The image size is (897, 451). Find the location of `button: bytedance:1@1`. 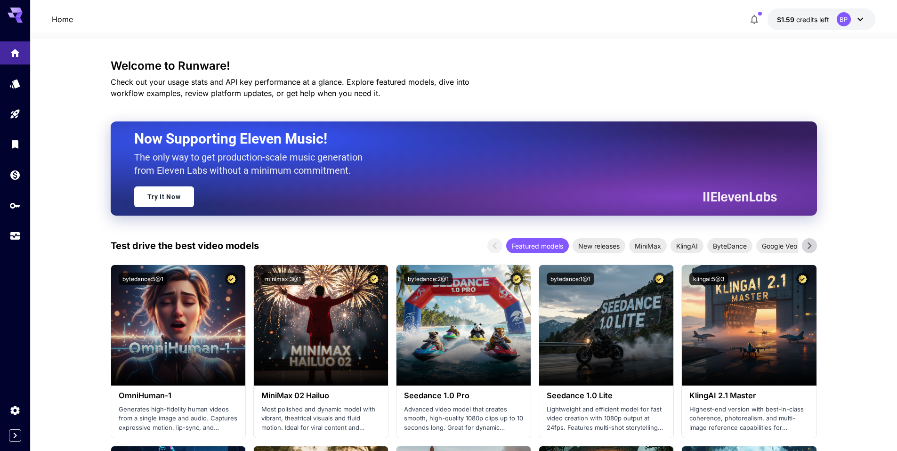

button: bytedance:1@1 is located at coordinates (570, 279).